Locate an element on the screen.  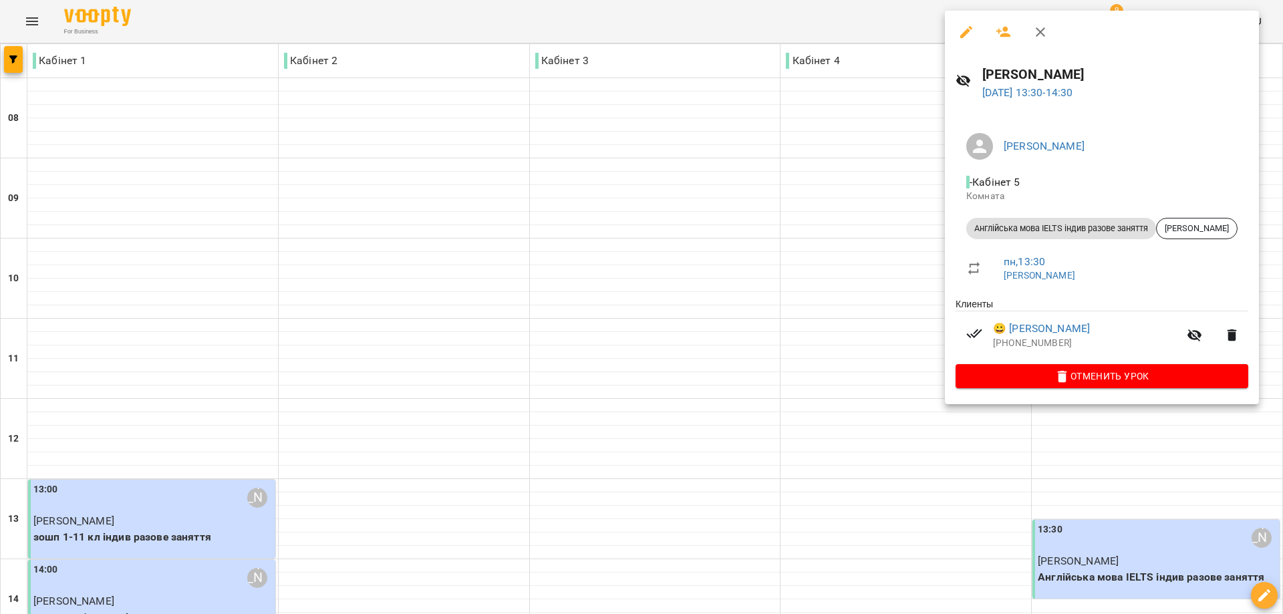
button: Отменить Урок is located at coordinates (1102, 376).